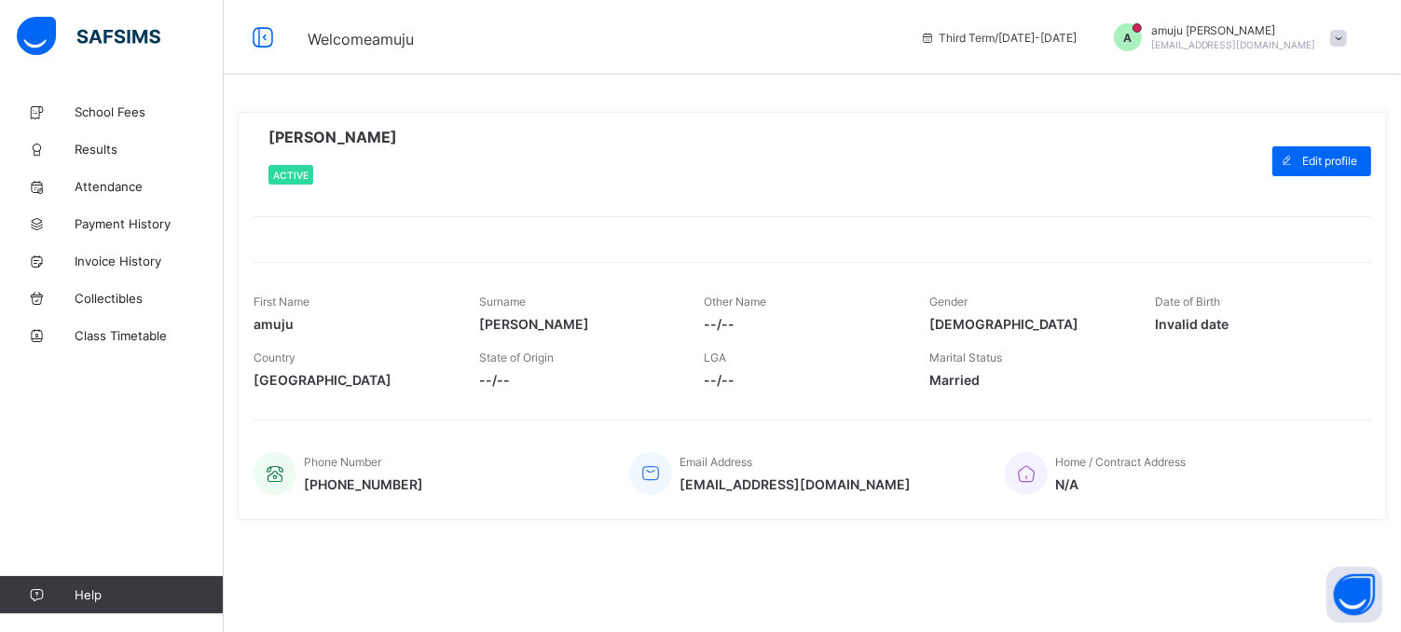 The image size is (1401, 632). What do you see at coordinates (149, 224) in the screenshot?
I see `span: Payment History` at bounding box center [149, 224].